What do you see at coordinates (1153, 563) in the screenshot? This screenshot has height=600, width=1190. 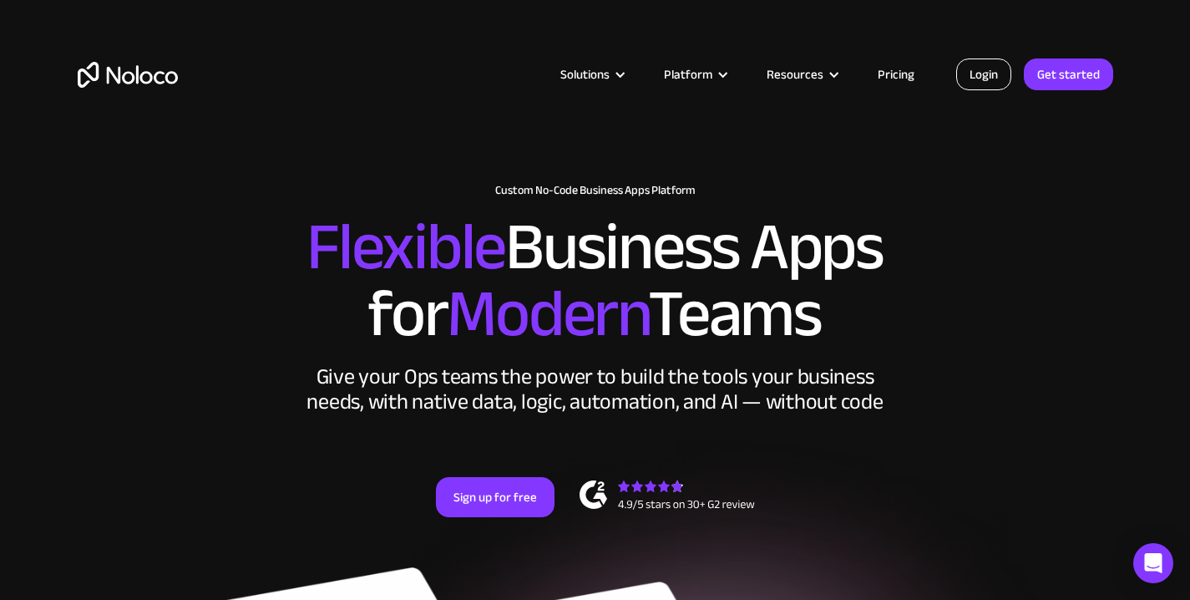 I see `div: Open Intercom Messenger` at bounding box center [1153, 563].